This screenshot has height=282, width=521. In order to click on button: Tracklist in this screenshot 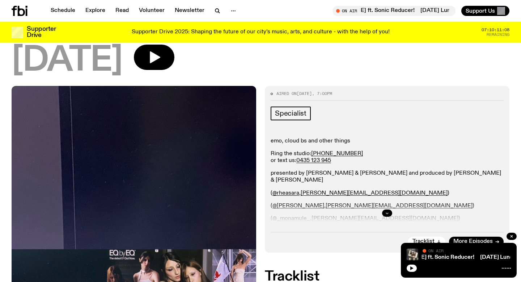, I will do `click(427, 242)`.